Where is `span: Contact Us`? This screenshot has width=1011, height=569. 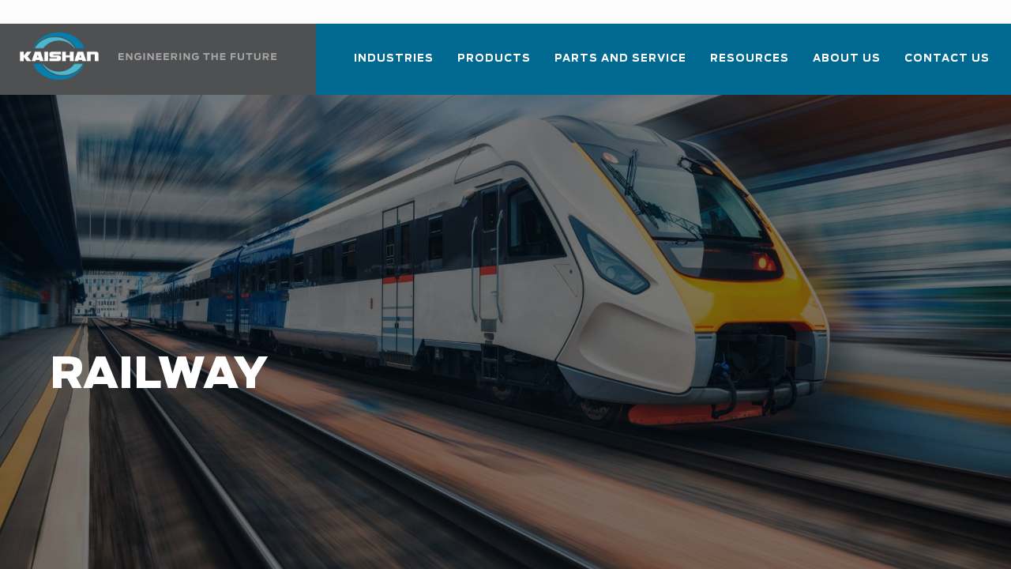
span: Contact Us is located at coordinates (947, 58).